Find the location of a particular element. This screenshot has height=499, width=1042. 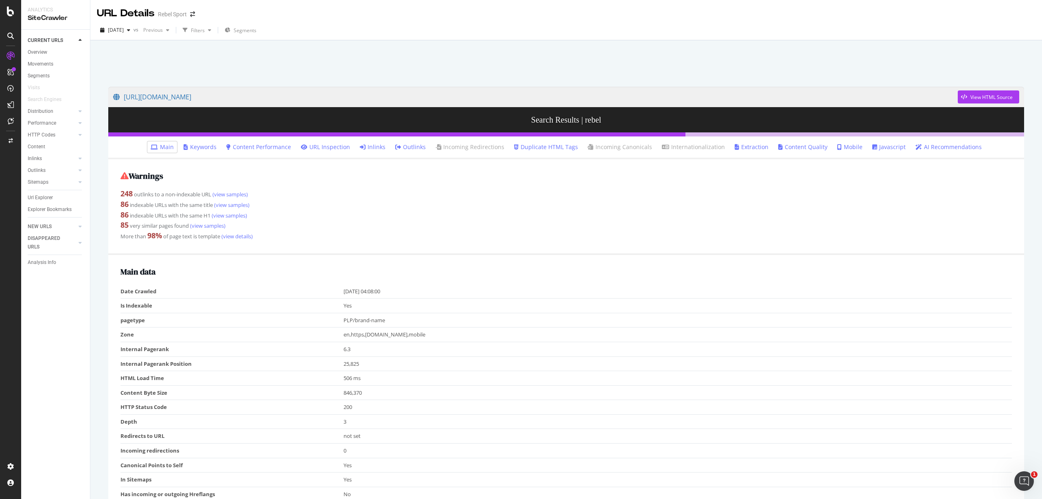

td: Date Crawled is located at coordinates (232, 291).